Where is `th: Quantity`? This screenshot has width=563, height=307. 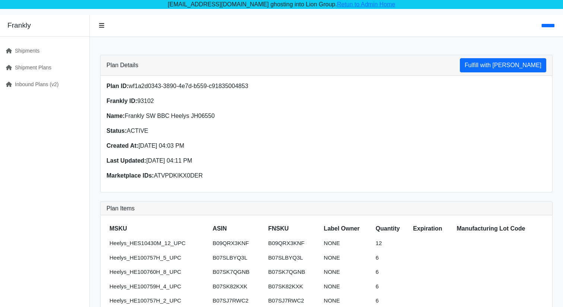 th: Quantity is located at coordinates (392, 228).